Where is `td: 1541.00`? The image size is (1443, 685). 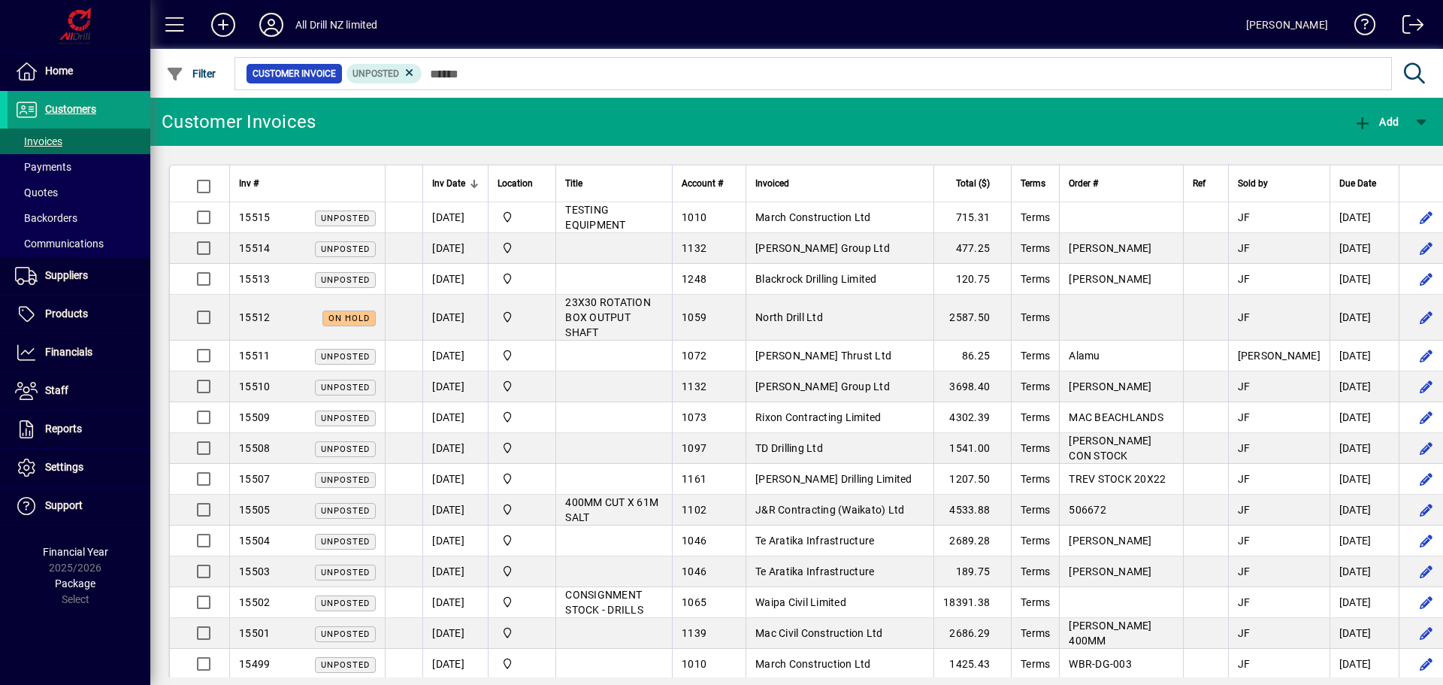 td: 1541.00 is located at coordinates (972, 448).